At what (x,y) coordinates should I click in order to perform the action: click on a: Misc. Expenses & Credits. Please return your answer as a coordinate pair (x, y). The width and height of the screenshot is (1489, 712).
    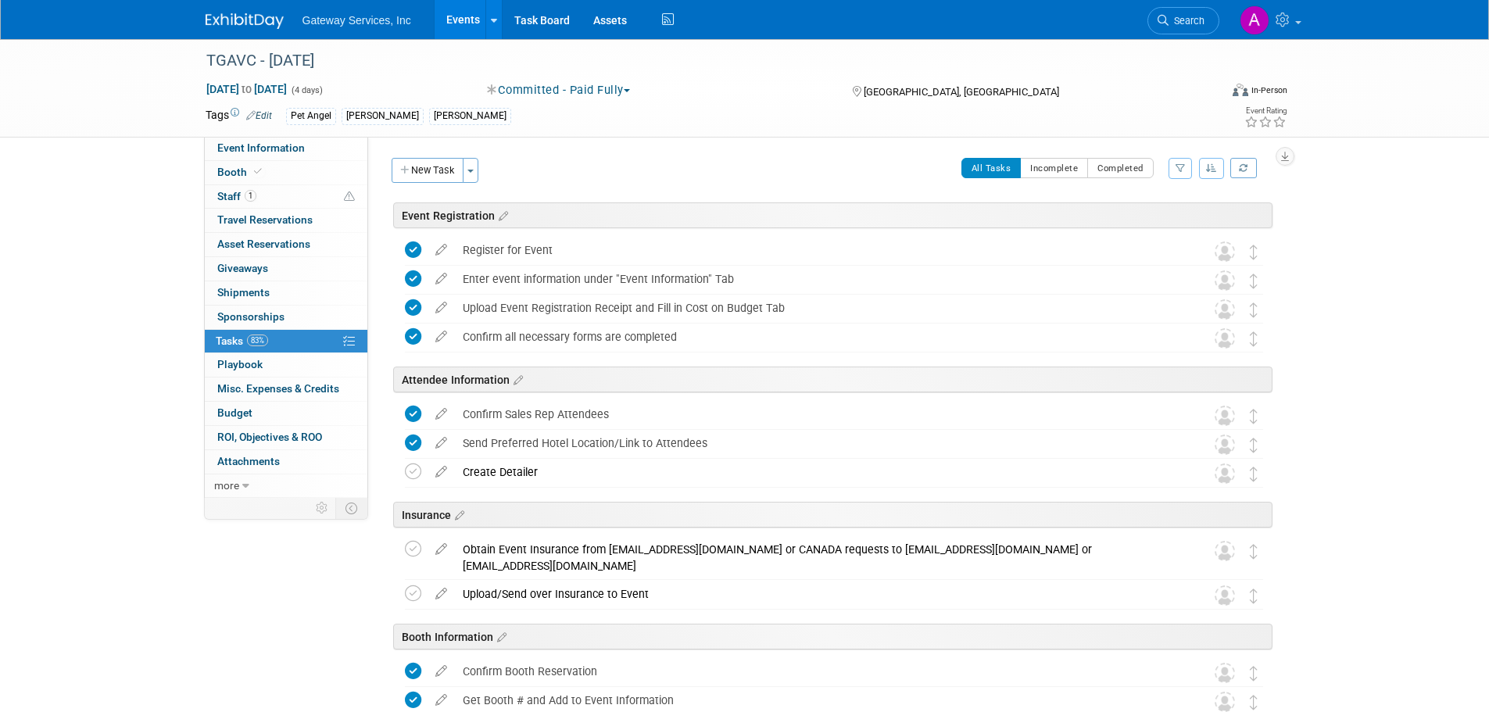
    Looking at the image, I should click on (286, 389).